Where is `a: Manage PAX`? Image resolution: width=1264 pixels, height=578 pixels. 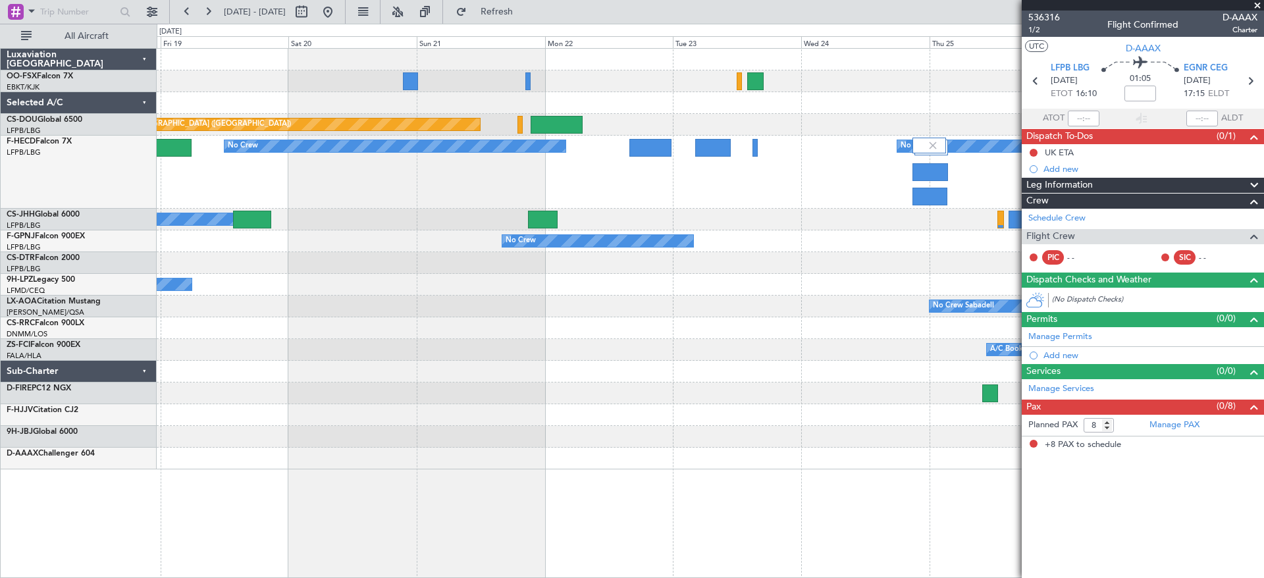 a: Manage PAX is located at coordinates (1175, 425).